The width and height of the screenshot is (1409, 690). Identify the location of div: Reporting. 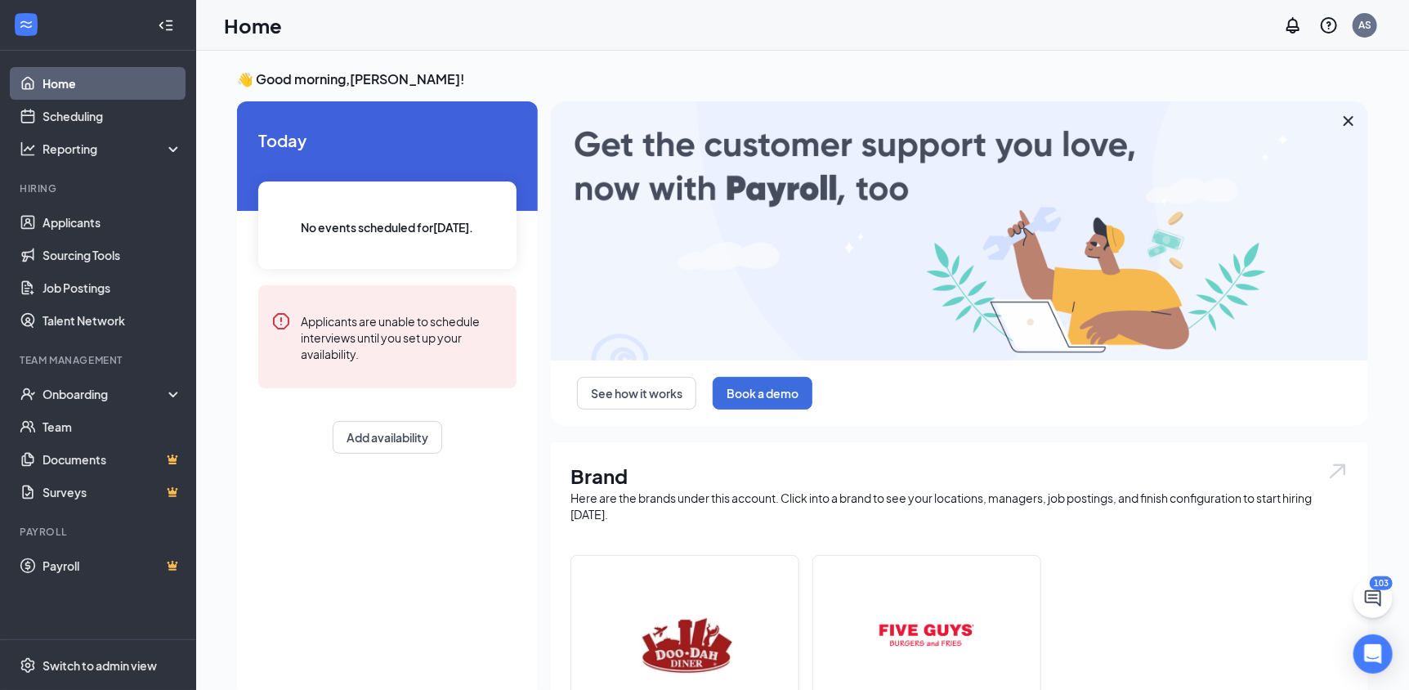
(113, 149).